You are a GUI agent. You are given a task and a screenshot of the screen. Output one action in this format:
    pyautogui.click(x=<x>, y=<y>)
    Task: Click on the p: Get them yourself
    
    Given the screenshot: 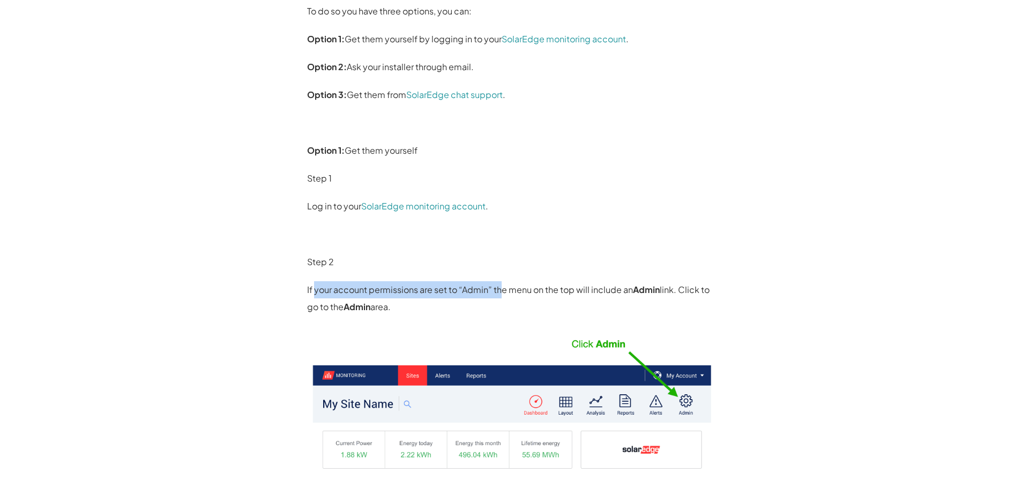 What is the action you would take?
    pyautogui.click(x=511, y=151)
    